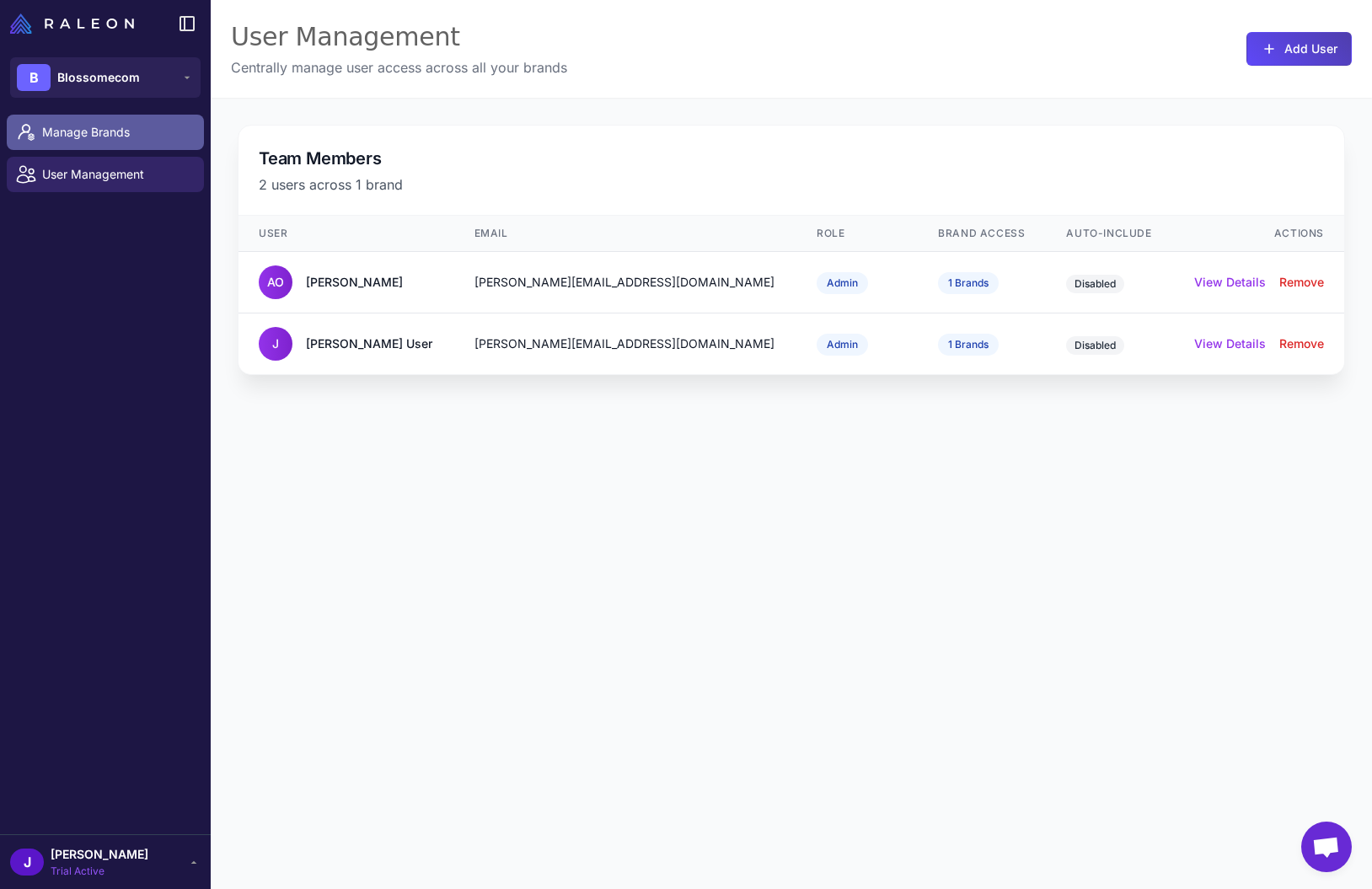  What do you see at coordinates (1326, 847) in the screenshot?
I see `div: Open chat` at bounding box center [1326, 847].